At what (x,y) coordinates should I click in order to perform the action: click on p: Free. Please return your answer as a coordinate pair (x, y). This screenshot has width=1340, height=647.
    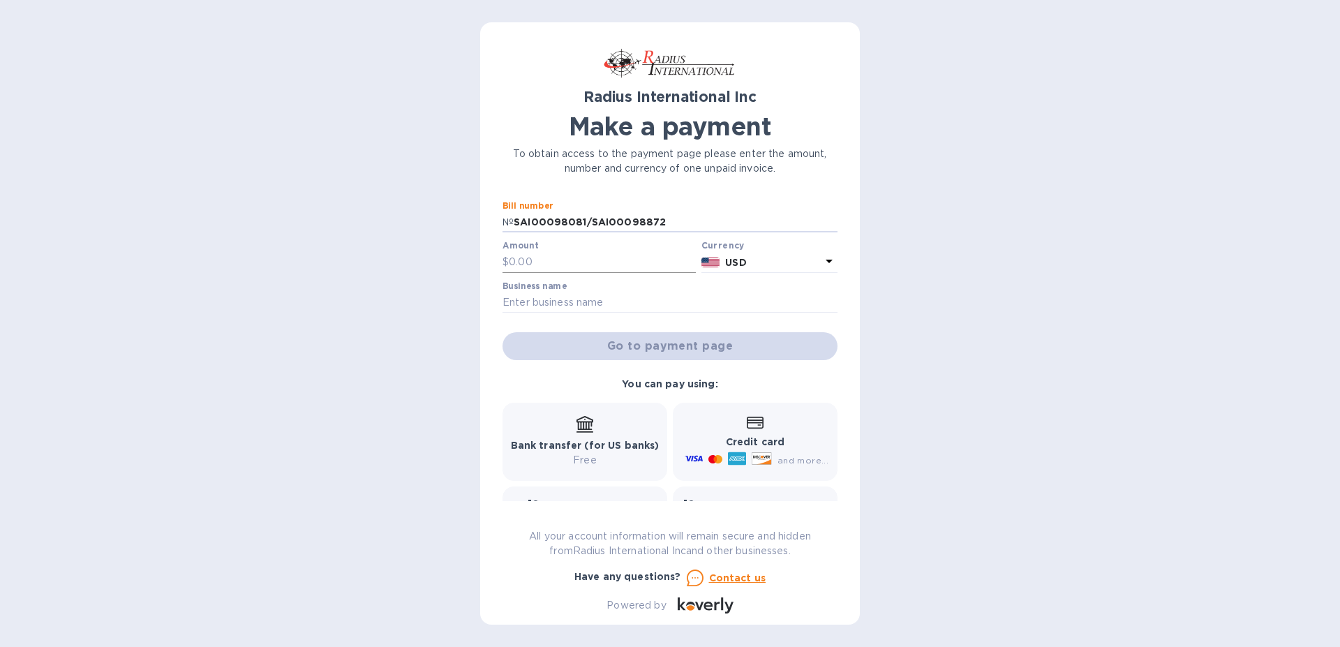
    Looking at the image, I should click on (585, 460).